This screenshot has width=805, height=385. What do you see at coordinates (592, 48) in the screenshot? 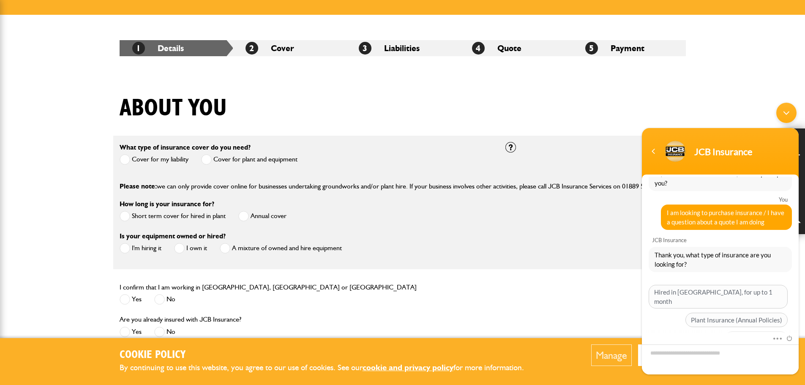
I see `span: 5` at bounding box center [592, 48].